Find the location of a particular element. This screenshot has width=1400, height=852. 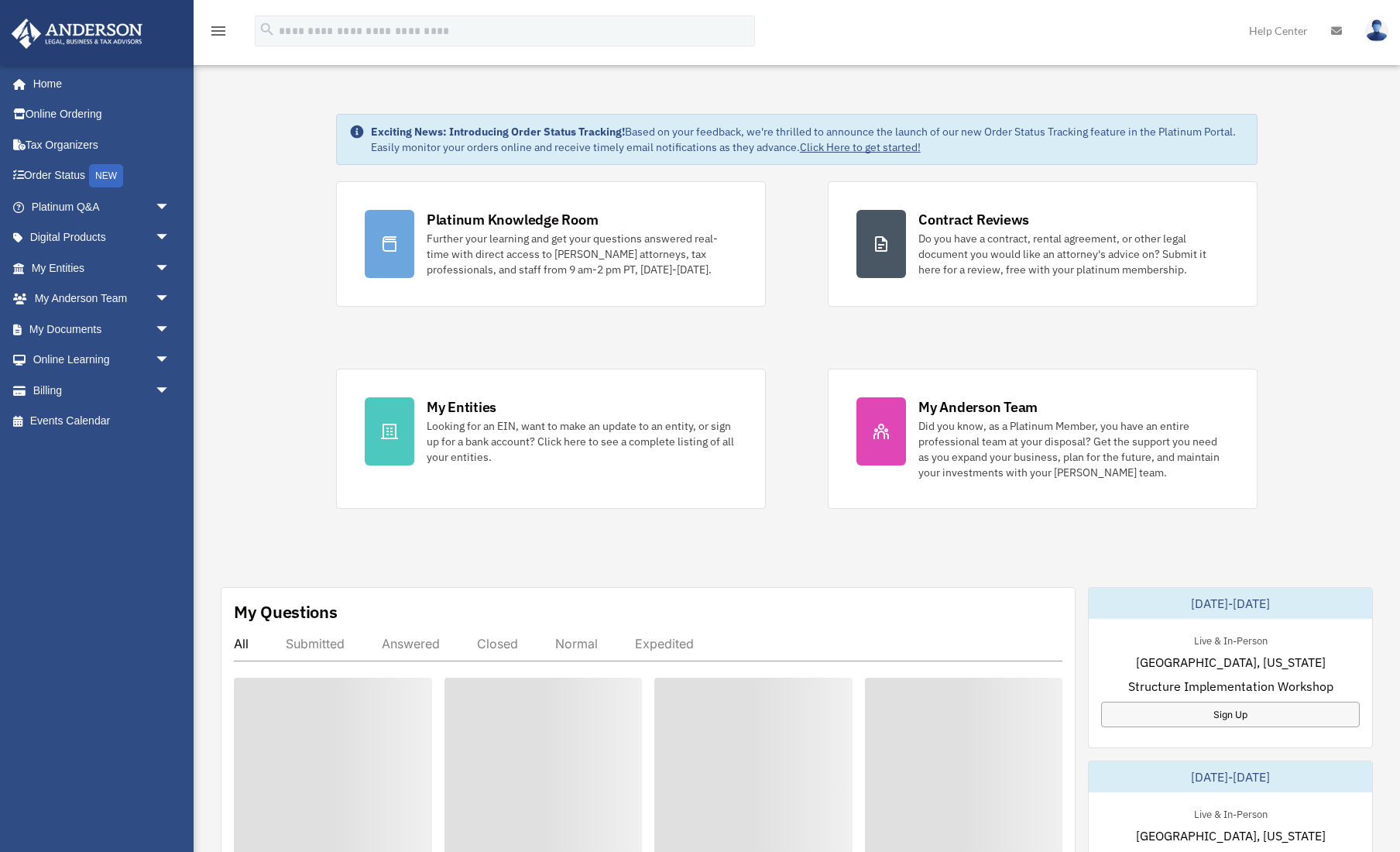

div: Based on your feedback, we're thrilled to announce the launch of our new Order Status Tracking fe... is located at coordinates (808, 140).